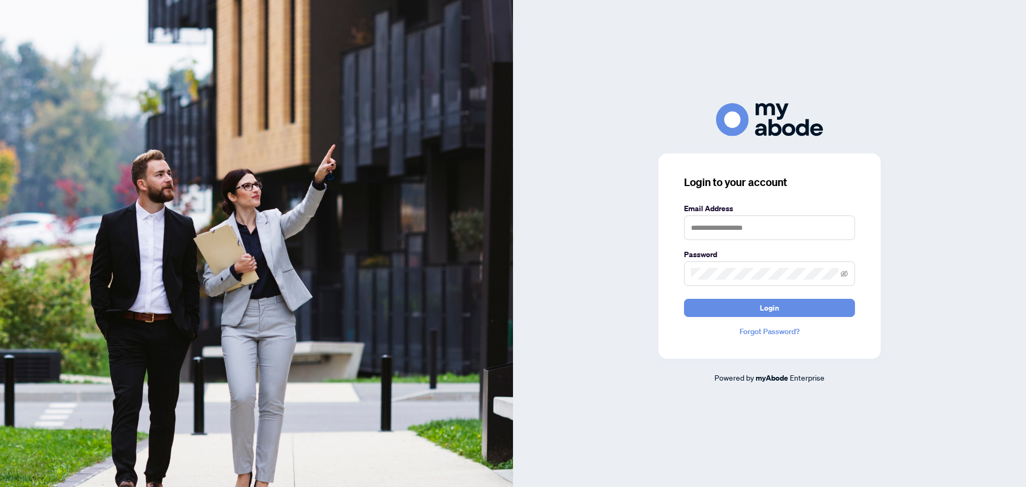 The height and width of the screenshot is (487, 1026). I want to click on label: Password, so click(770, 254).